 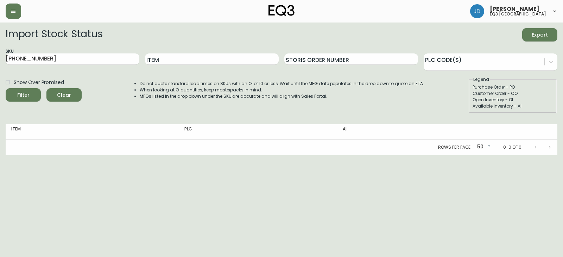 I want to click on li: MFGs listed in the drop down under the SKU are accurate and will align with Sales Portal., so click(x=282, y=96).